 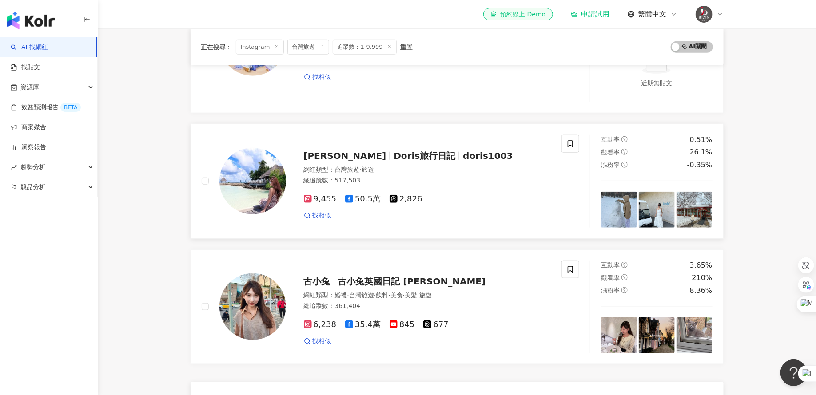 What do you see at coordinates (317, 281) in the screenshot?
I see `span: 古小兔` at bounding box center [317, 281].